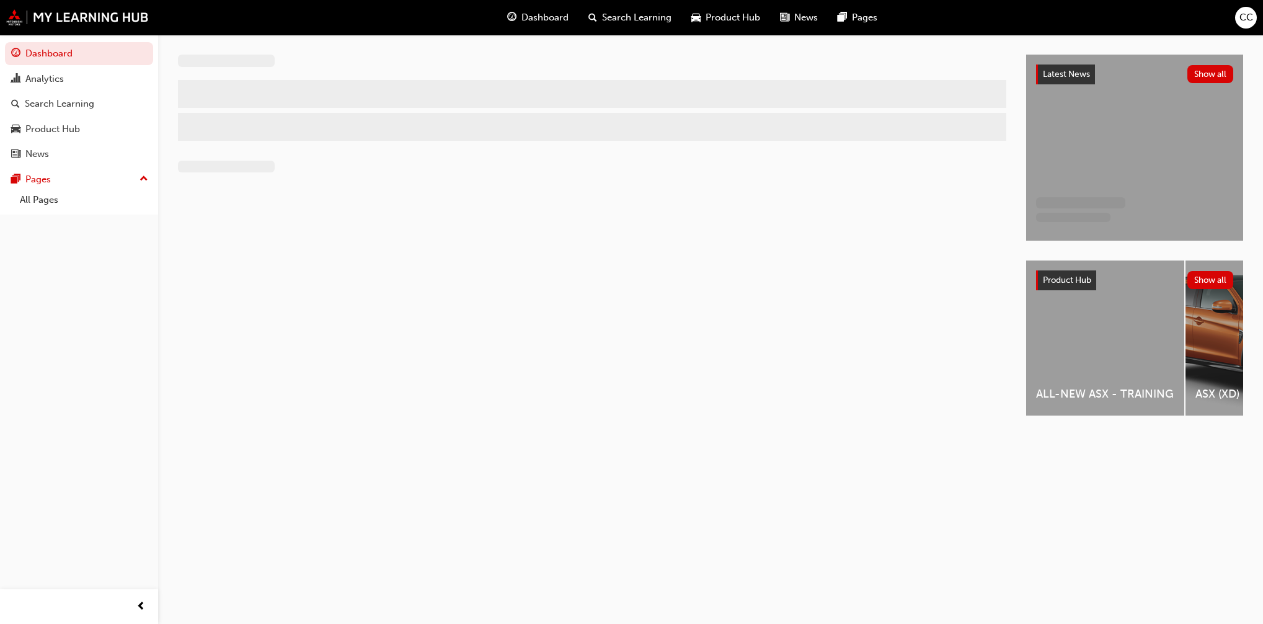 This screenshot has width=1263, height=624. What do you see at coordinates (79, 53) in the screenshot?
I see `a: Dashboard` at bounding box center [79, 53].